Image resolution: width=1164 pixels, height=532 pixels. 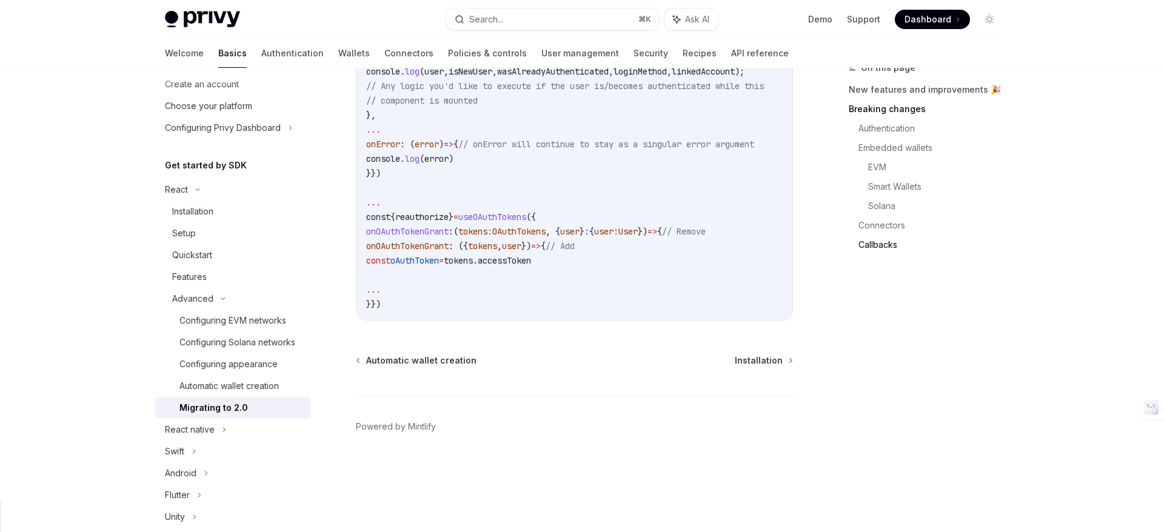 I want to click on div: Choose your platform, so click(x=209, y=106).